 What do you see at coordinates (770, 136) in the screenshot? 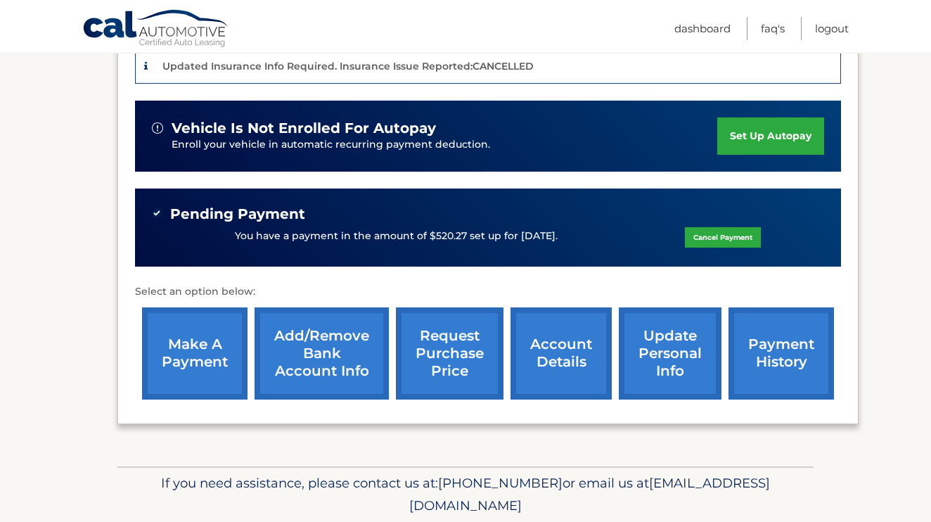
I see `a: set up autopay` at bounding box center [770, 136].